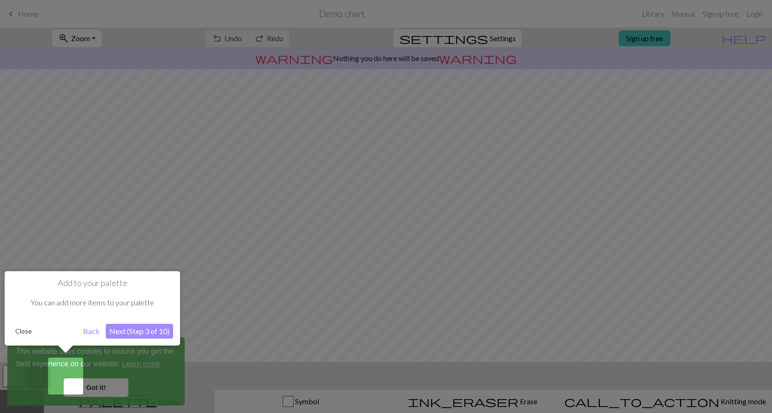 Image resolution: width=772 pixels, height=413 pixels. Describe the element at coordinates (139, 331) in the screenshot. I see `button: Next (Step 3 of 10)` at that location.